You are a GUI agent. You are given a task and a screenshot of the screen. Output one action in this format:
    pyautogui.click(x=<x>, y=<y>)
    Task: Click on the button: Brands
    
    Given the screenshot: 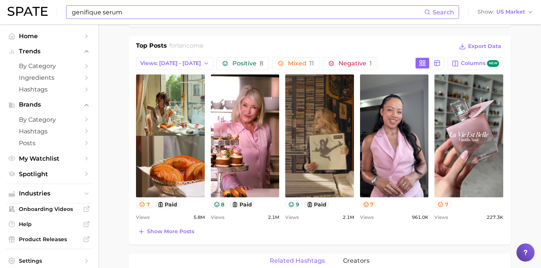 What is the action you would take?
    pyautogui.click(x=49, y=105)
    